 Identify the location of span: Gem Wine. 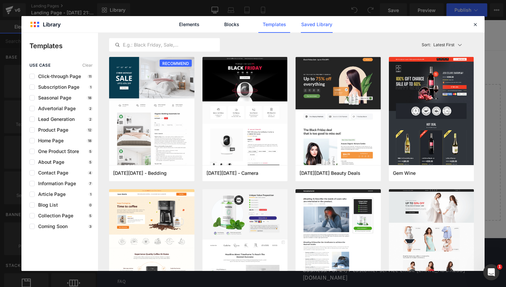
(404, 173).